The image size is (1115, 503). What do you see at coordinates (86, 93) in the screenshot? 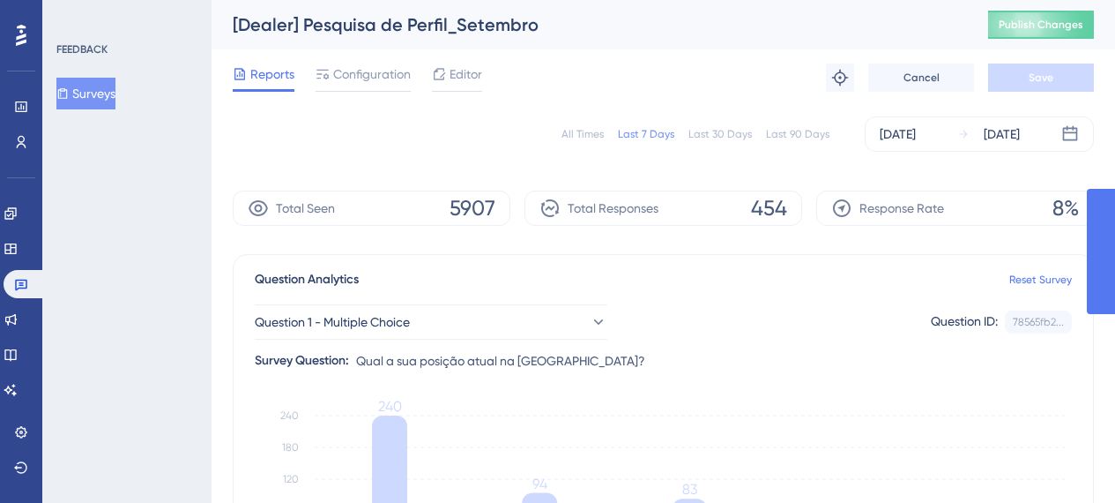
I see `button: Surveys` at bounding box center [86, 93].